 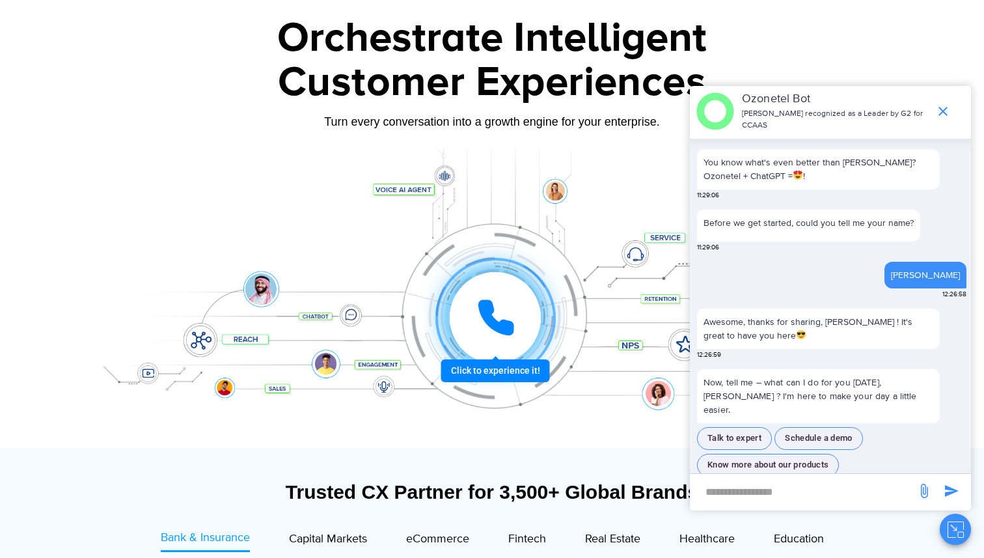 What do you see at coordinates (707, 540) in the screenshot?
I see `a: Healthcare` at bounding box center [707, 540].